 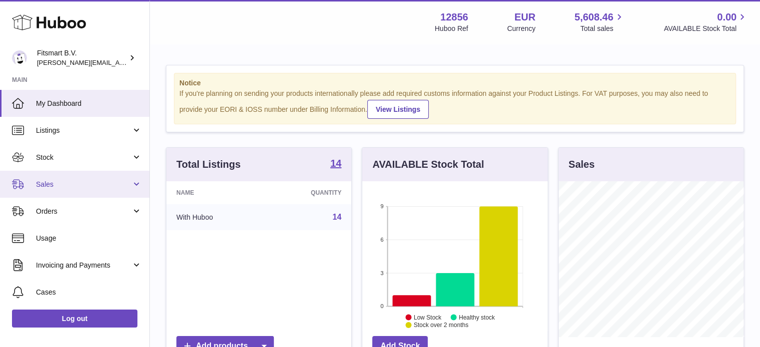 What do you see at coordinates (89, 292) in the screenshot?
I see `span: Cases` at bounding box center [89, 292].